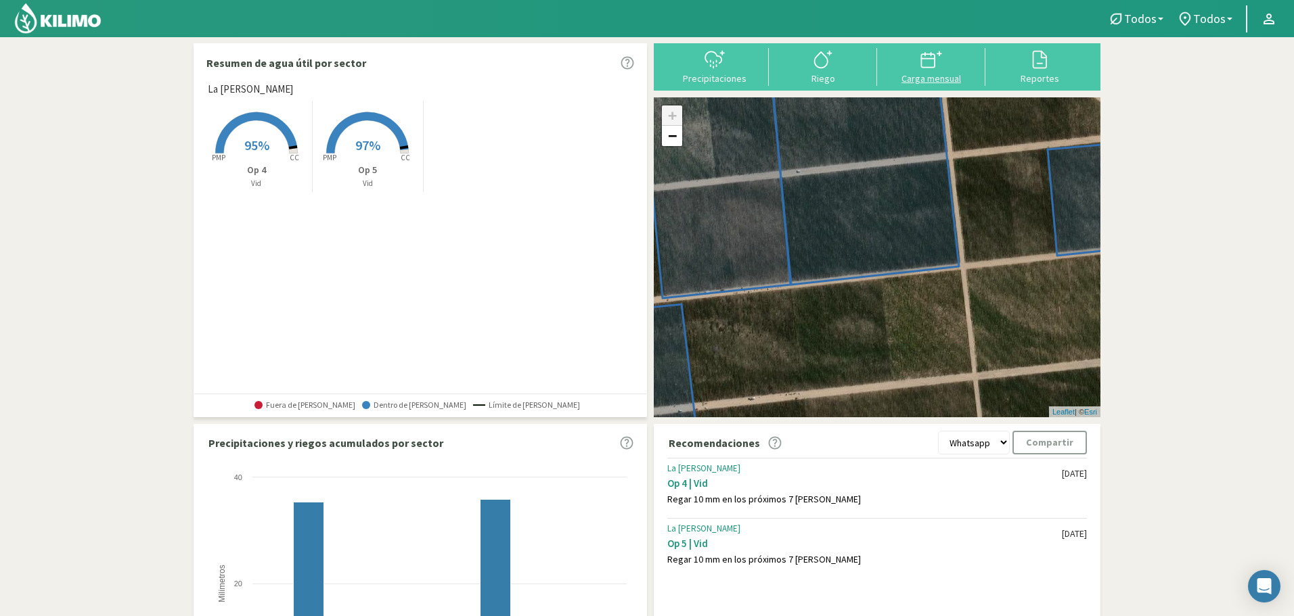  I want to click on a: Esri, so click(1090, 412).